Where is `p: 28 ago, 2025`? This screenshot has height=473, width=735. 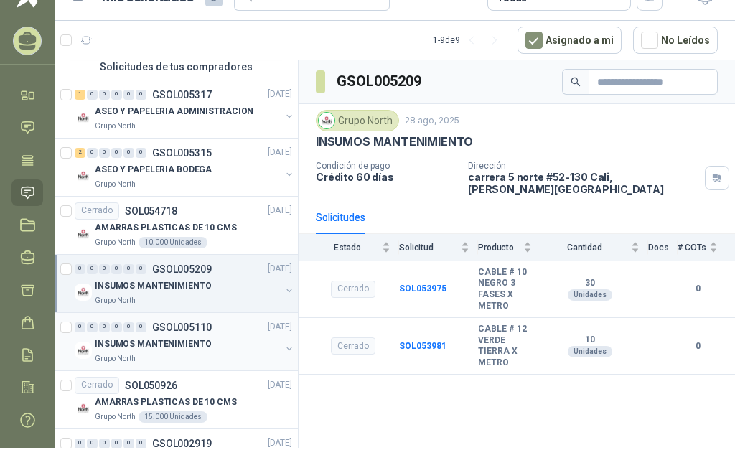 p: 28 ago, 2025 is located at coordinates (432, 121).